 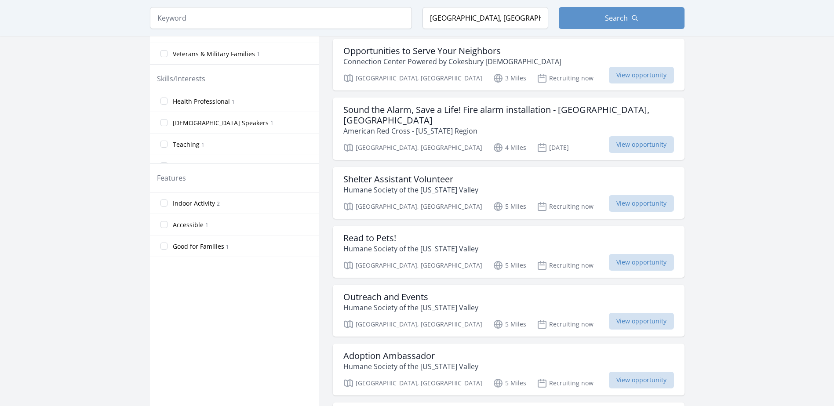 I want to click on input: Health Professional 1, so click(x=164, y=101).